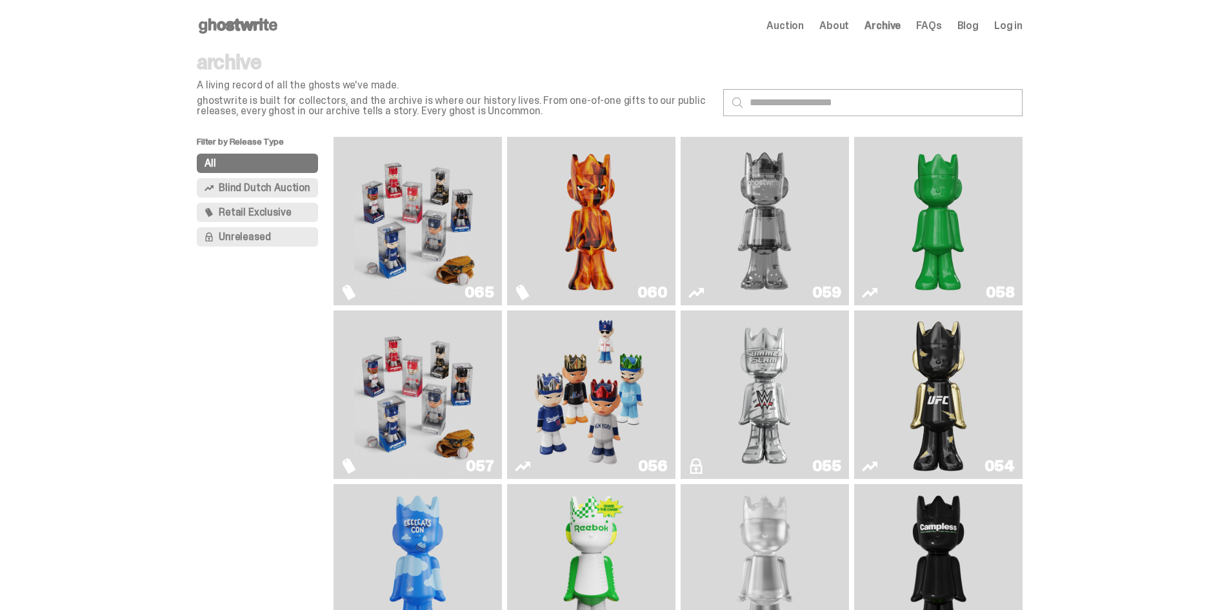  Describe the element at coordinates (834, 26) in the screenshot. I see `a: About` at that location.